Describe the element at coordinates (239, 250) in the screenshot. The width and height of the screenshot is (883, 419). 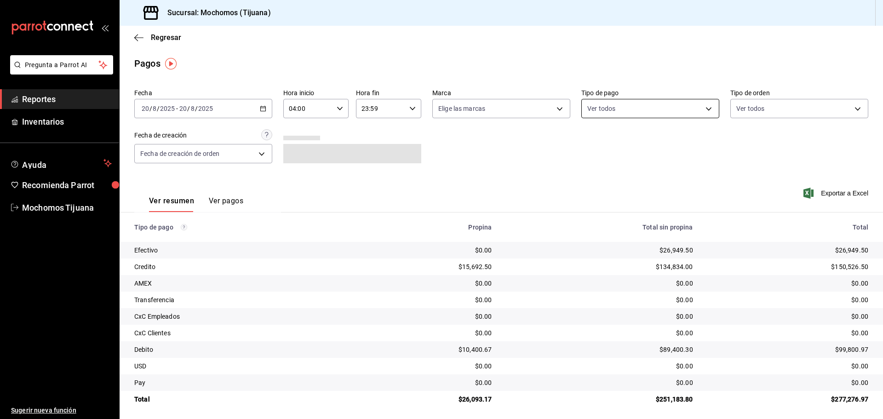
I see `div: Efectivo` at that location.